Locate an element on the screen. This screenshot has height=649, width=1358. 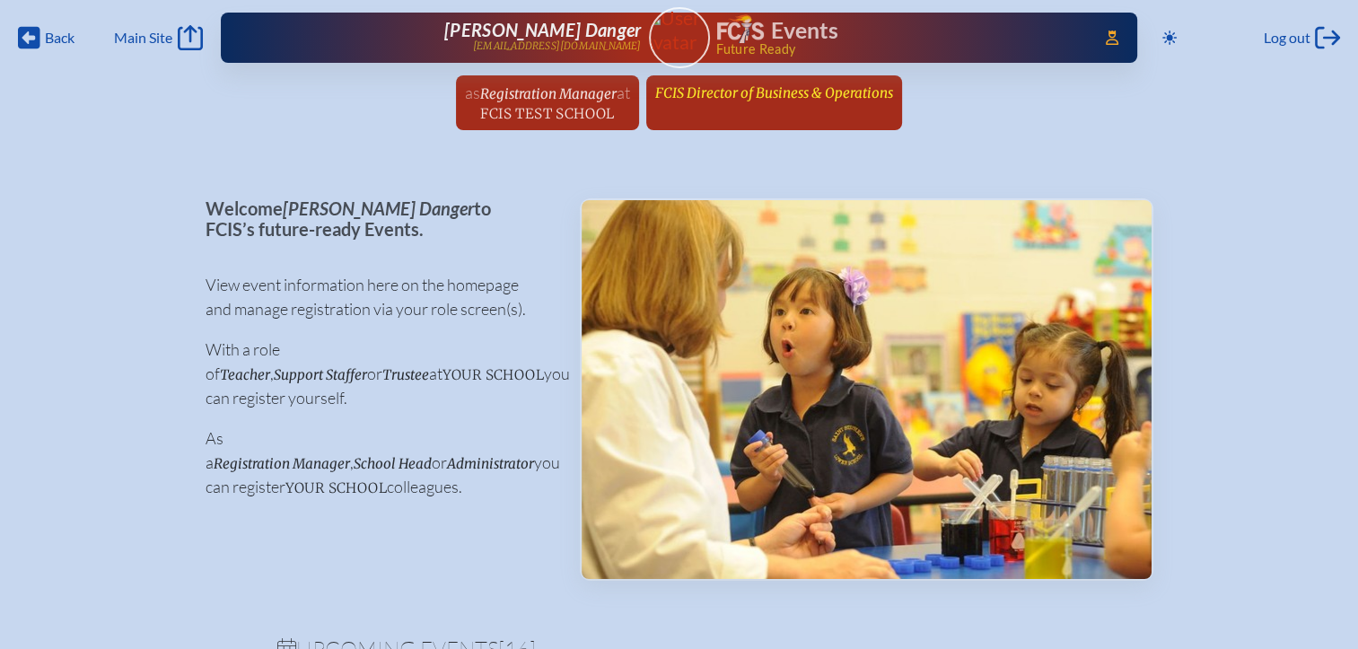
span: at is located at coordinates (623, 92).